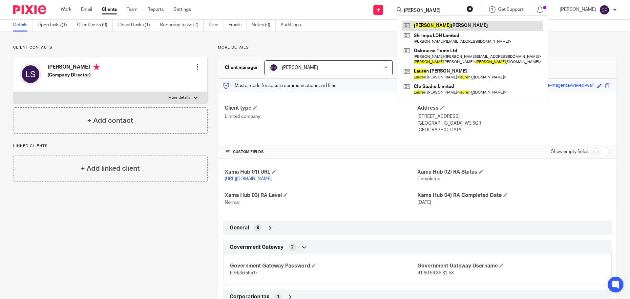 The image size is (630, 299). What do you see at coordinates (514, 172) in the screenshot?
I see `h4: Xama Hub 02) RA Status` at bounding box center [514, 172].